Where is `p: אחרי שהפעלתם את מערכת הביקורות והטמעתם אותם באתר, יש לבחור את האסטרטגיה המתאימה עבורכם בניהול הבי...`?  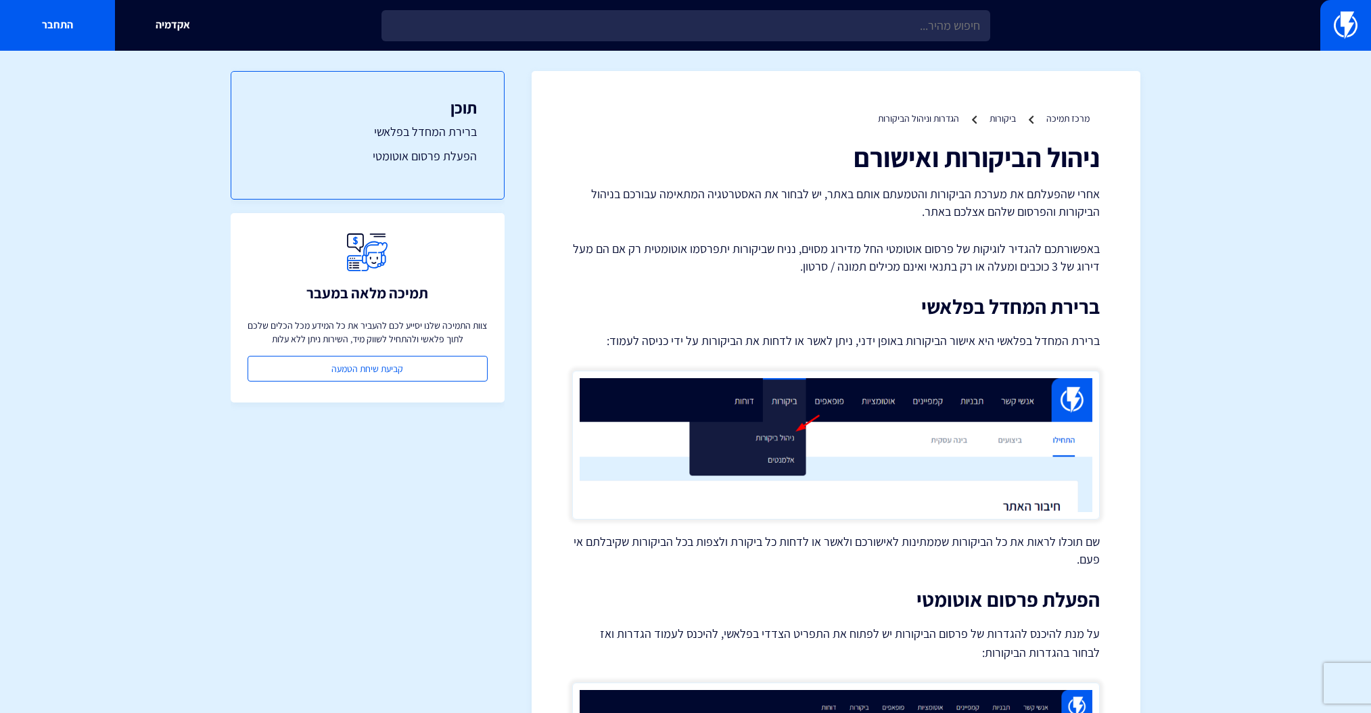 p: אחרי שהפעלתם את מערכת הביקורות והטמעתם אותם באתר, יש לבחור את האסטרטגיה המתאימה עבורכם בניהול הבי... is located at coordinates (836, 202).